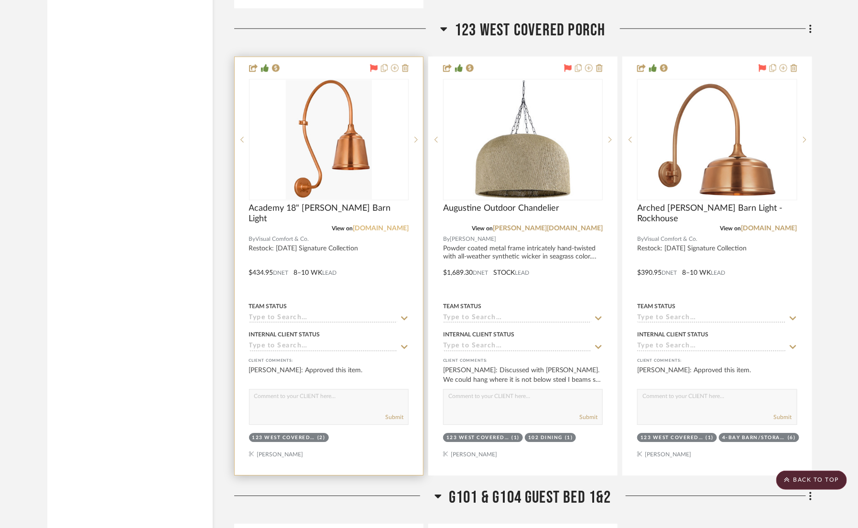  Describe the element at coordinates (754, 438) in the screenshot. I see `div: 4-BAY BARN/STORAGE` at that location.